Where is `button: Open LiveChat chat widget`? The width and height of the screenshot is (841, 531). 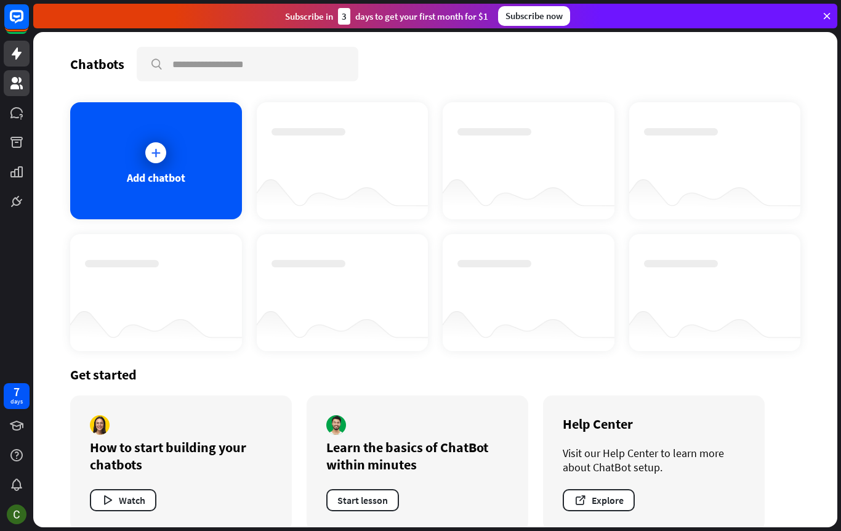 button: Open LiveChat chat widget is located at coordinates (28, 23).